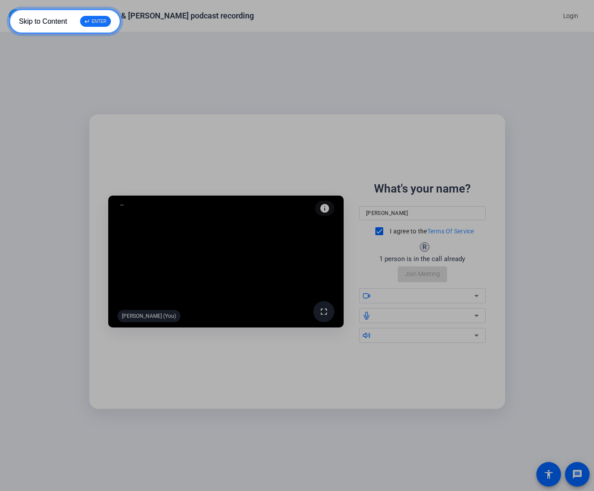  Describe the element at coordinates (325, 208) in the screenshot. I see `mat-icon: info` at that location.